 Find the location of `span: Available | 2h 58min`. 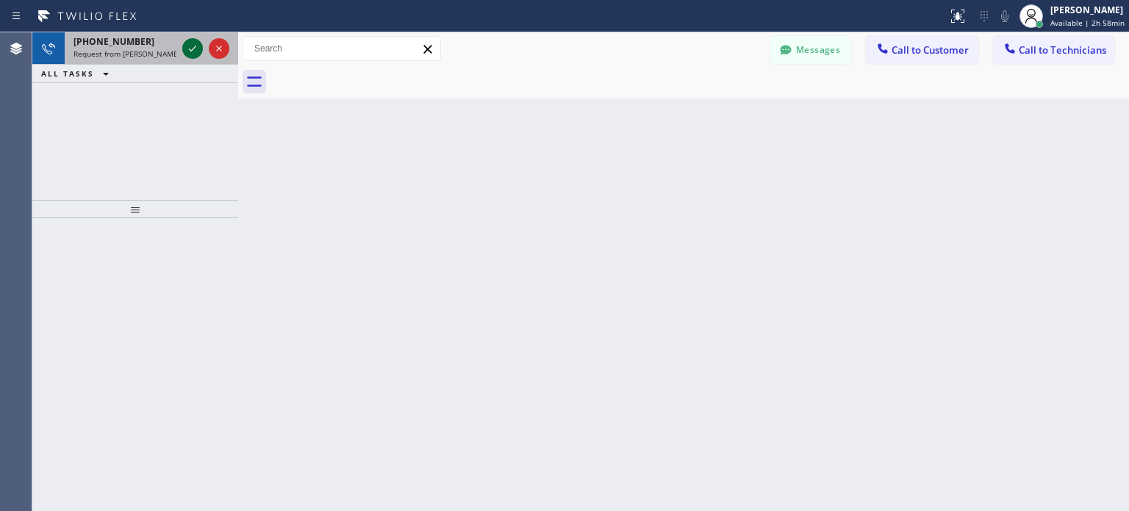

span: Available | 2h 58min is located at coordinates (1087, 23).